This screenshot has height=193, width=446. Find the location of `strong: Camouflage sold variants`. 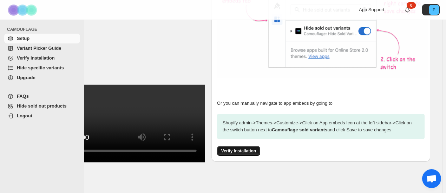

strong: Camouflage sold variants is located at coordinates (299, 130).